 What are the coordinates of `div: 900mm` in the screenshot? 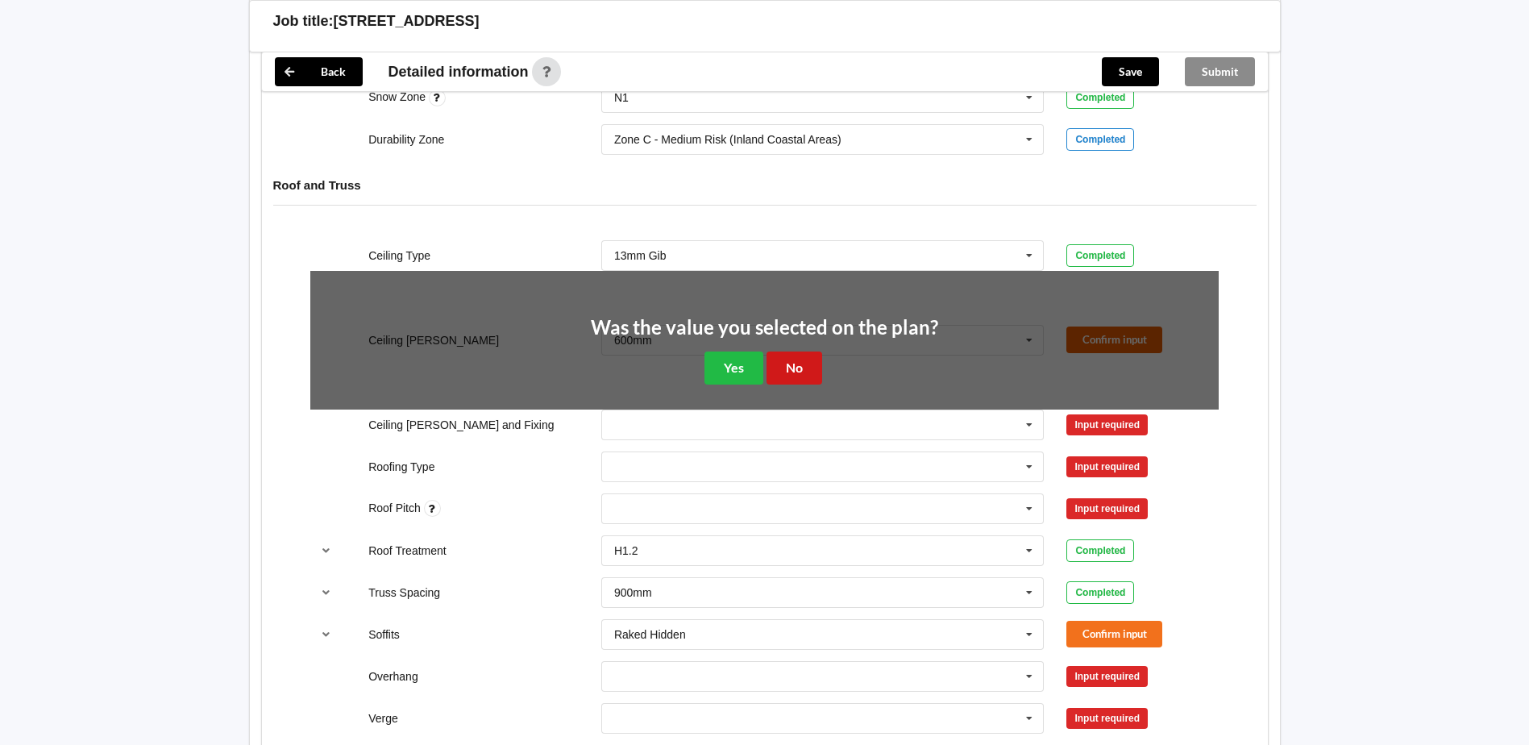 It's located at (633, 592).